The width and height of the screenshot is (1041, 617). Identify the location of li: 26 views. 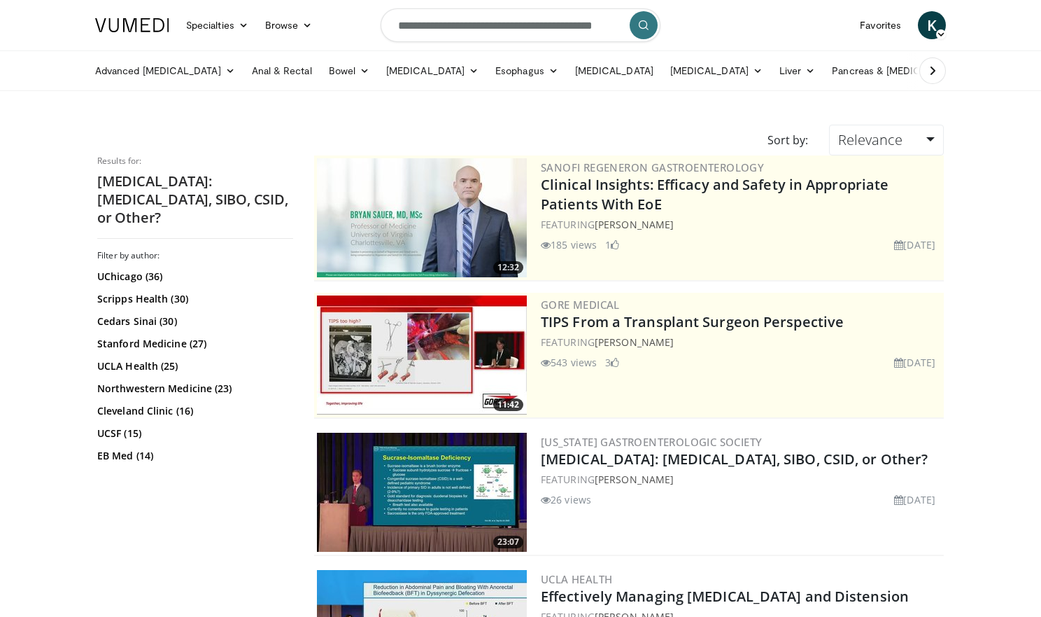
(566, 499).